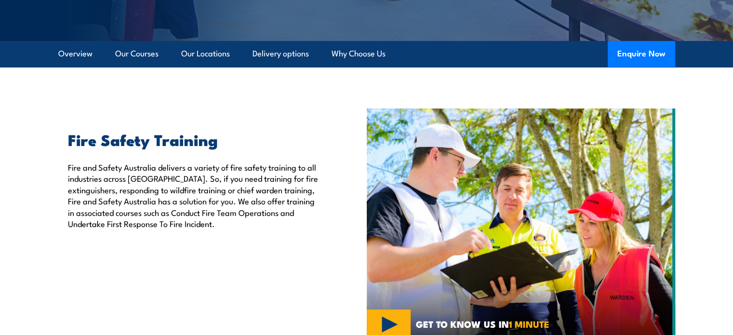  Describe the element at coordinates (205, 53) in the screenshot. I see `a: Our Locations` at that location.